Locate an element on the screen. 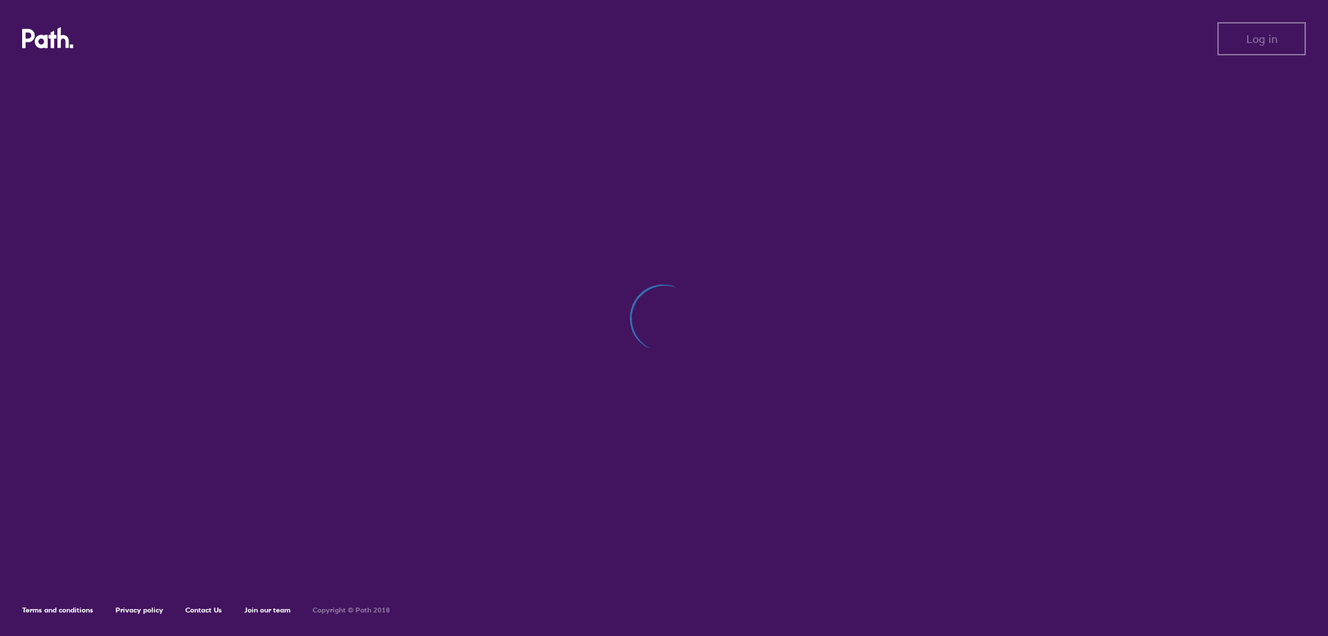  h6: Copyright © Path 2018 is located at coordinates (351, 610).